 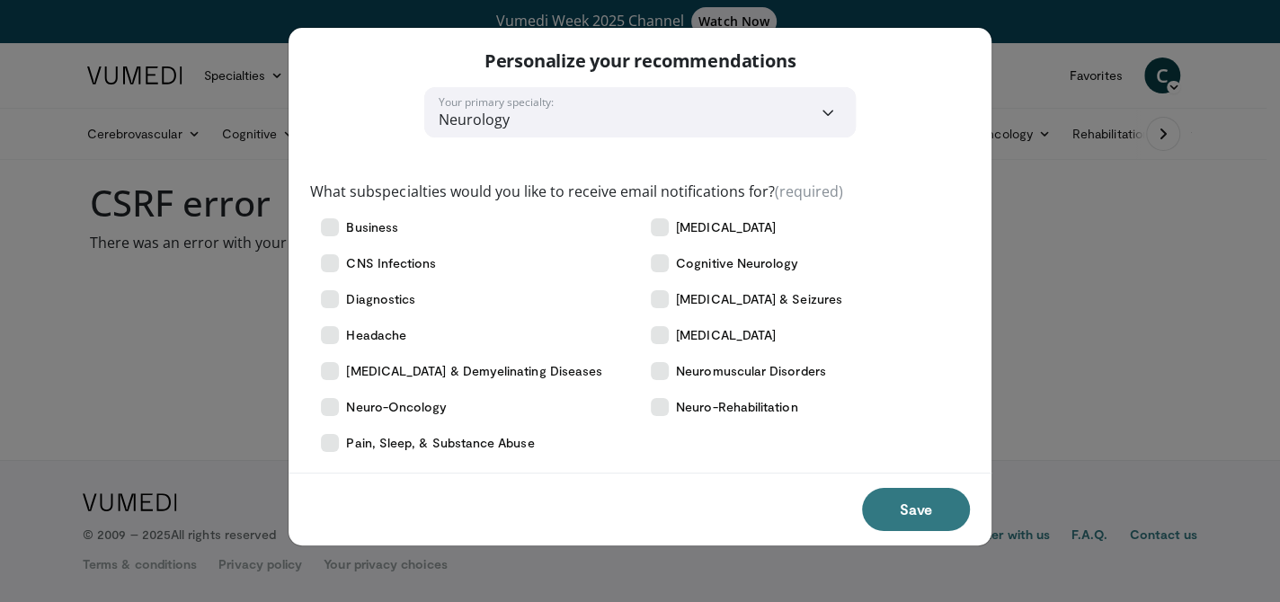 I want to click on span: CNS Infections, so click(x=391, y=263).